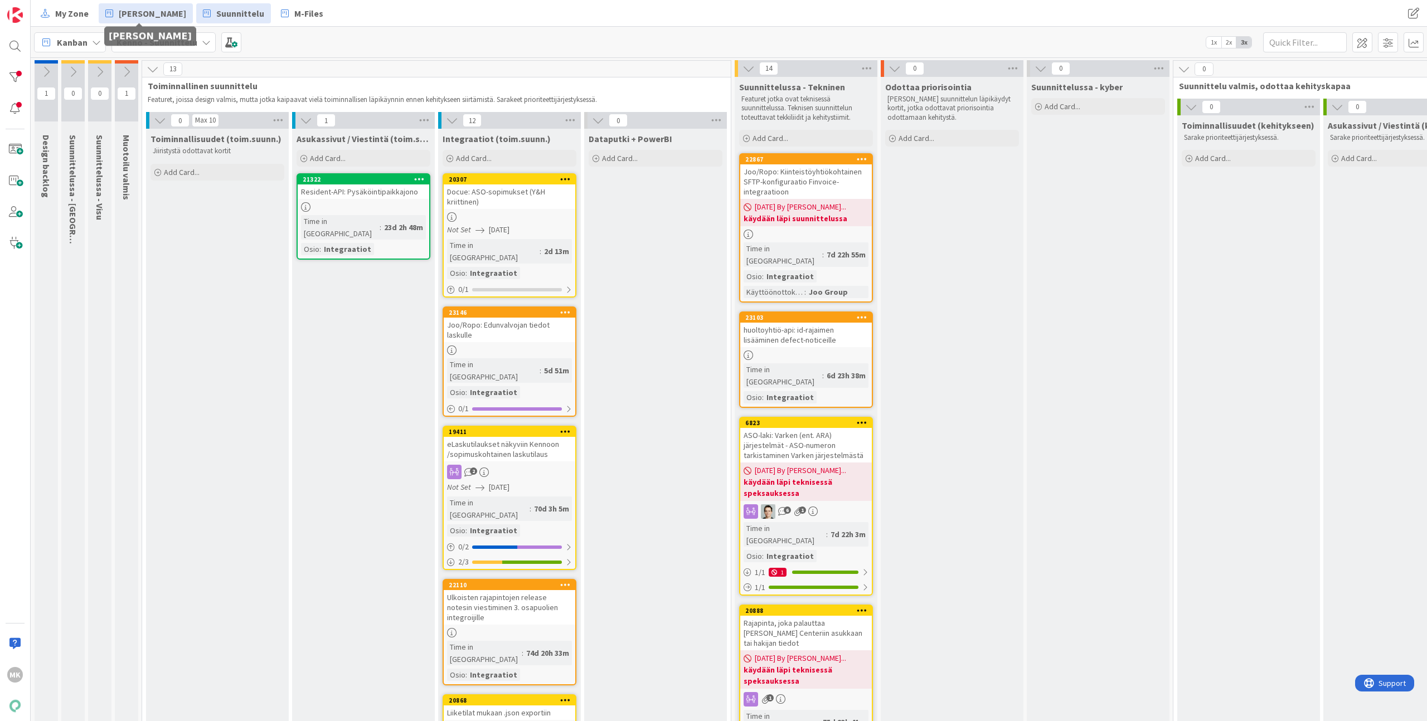 This screenshot has width=1427, height=721. I want to click on b: Kenno - Suunnittelu, so click(157, 42).